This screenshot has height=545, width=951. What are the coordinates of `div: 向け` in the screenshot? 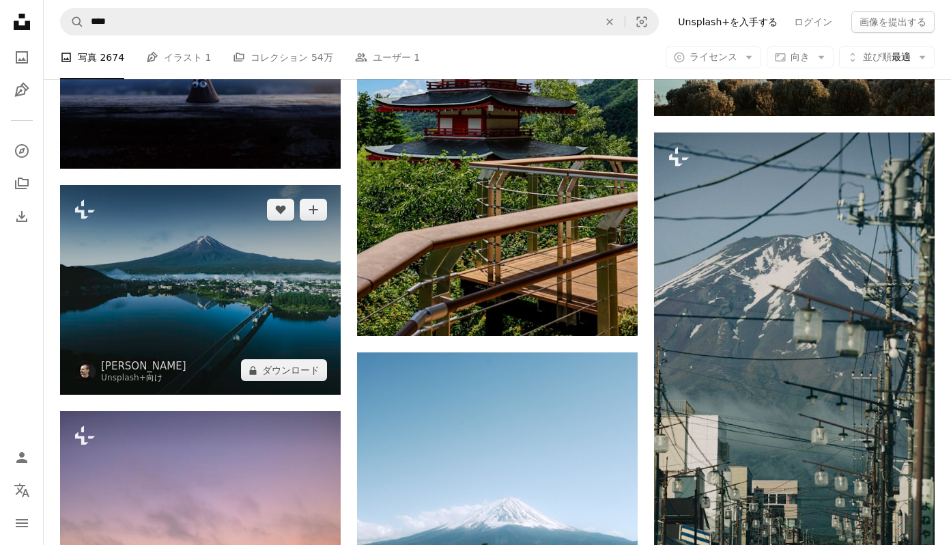 It's located at (143, 378).